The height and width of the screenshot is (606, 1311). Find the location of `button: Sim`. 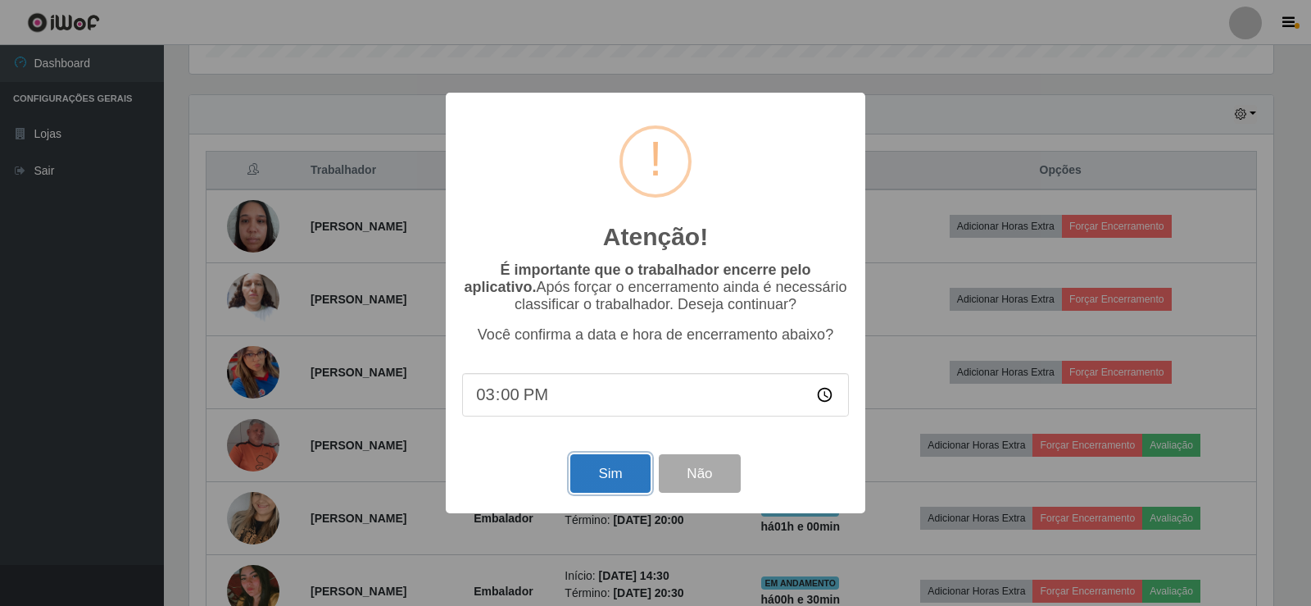

button: Sim is located at coordinates (610, 473).